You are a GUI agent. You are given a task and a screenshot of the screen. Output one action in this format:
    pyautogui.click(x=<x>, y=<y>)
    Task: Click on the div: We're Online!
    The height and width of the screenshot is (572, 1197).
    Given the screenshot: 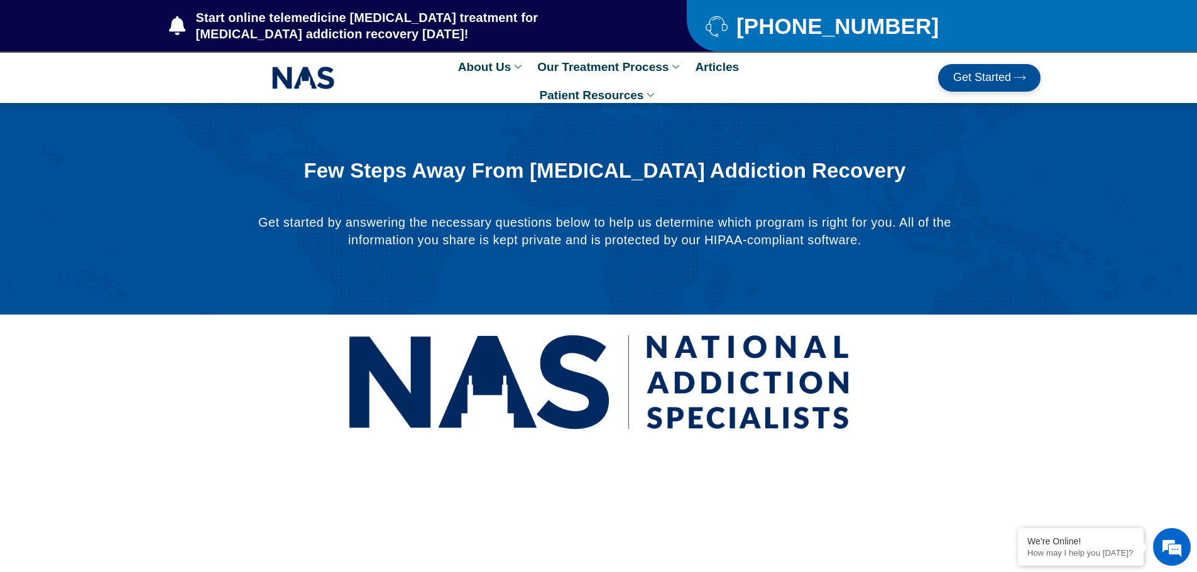 What is the action you would take?
    pyautogui.click(x=1081, y=542)
    